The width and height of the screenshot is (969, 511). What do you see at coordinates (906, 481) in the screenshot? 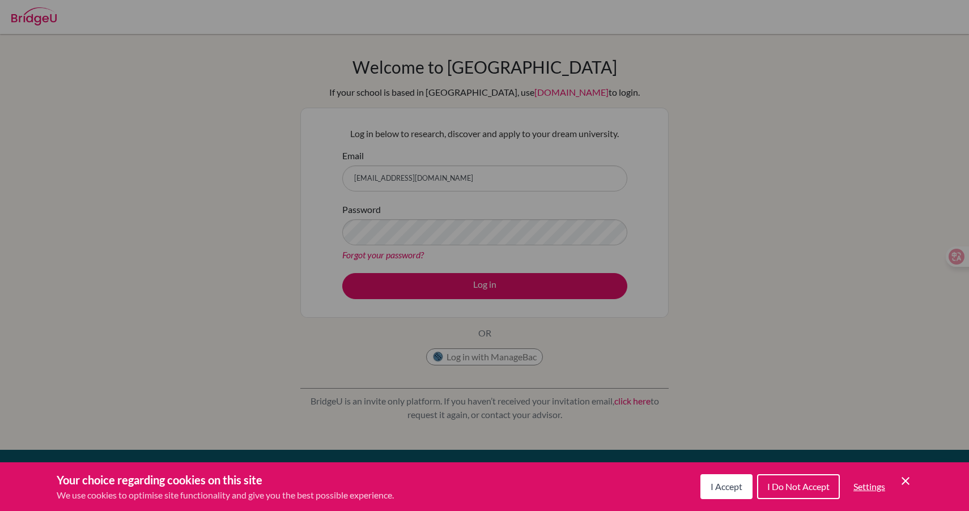
I see `button: Save and close` at bounding box center [906, 481].